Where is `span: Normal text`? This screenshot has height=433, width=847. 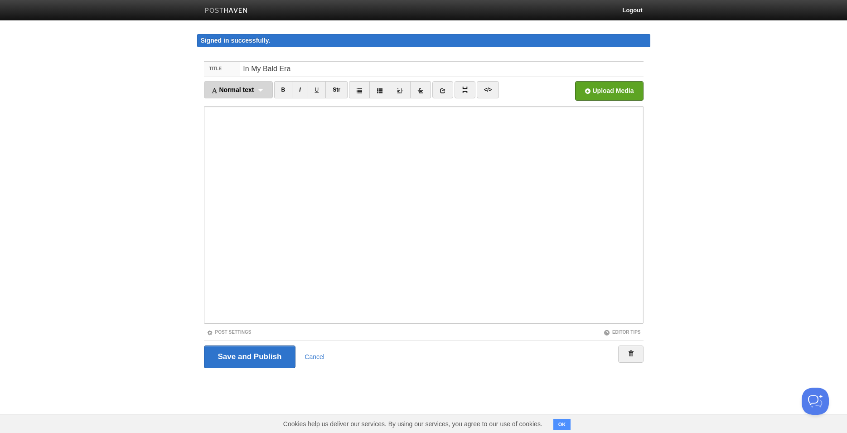 span: Normal text is located at coordinates (232, 90).